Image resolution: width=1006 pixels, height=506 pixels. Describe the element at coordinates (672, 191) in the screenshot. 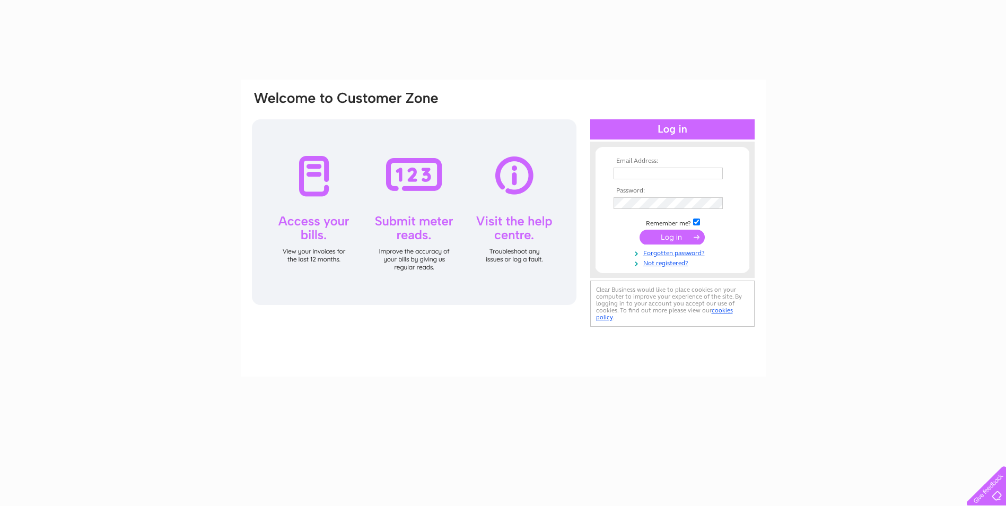

I see `th: Password:` at that location.